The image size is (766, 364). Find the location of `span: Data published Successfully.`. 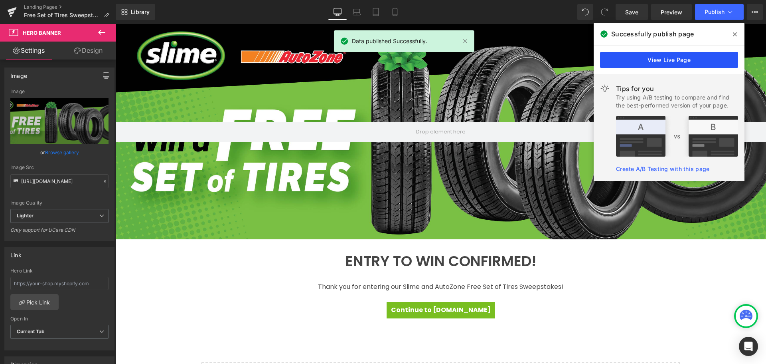

span: Data published Successfully. is located at coordinates (389, 41).